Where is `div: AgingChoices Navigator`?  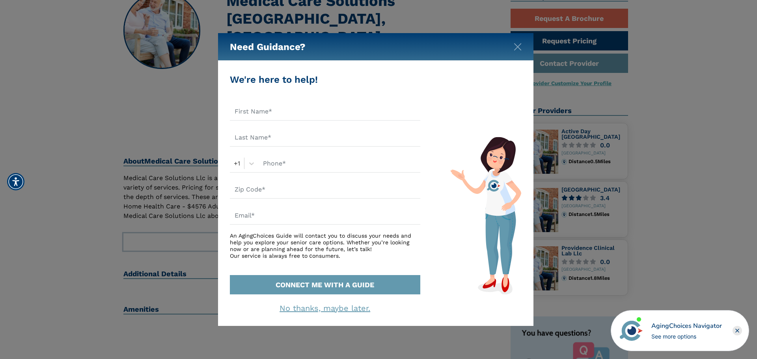 div: AgingChoices Navigator is located at coordinates (686, 326).